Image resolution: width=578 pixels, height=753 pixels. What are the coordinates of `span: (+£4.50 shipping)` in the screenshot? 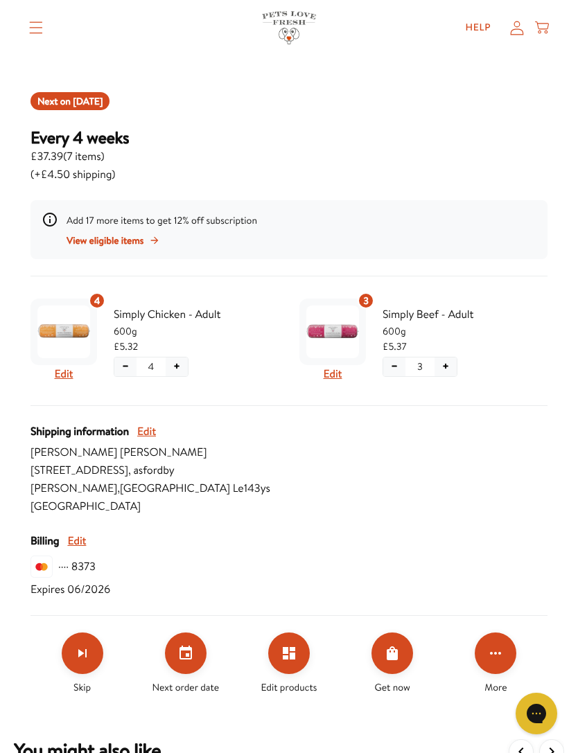 It's located at (80, 175).